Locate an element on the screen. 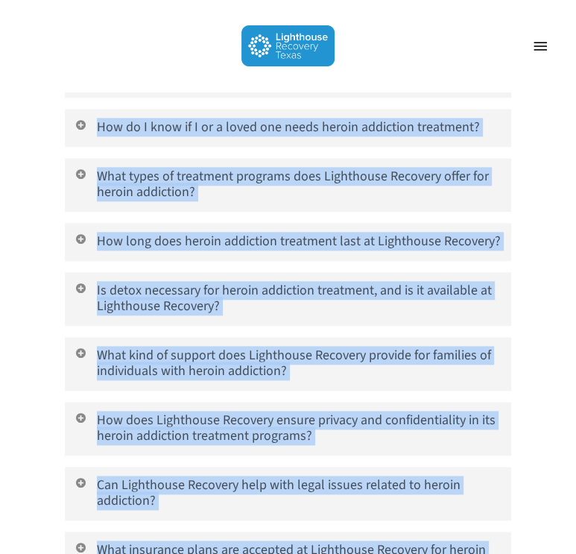 Image resolution: width=576 pixels, height=554 pixels. a: Can Lighthouse Recovery help with legal issues related to heroin addiction? is located at coordinates (289, 494).